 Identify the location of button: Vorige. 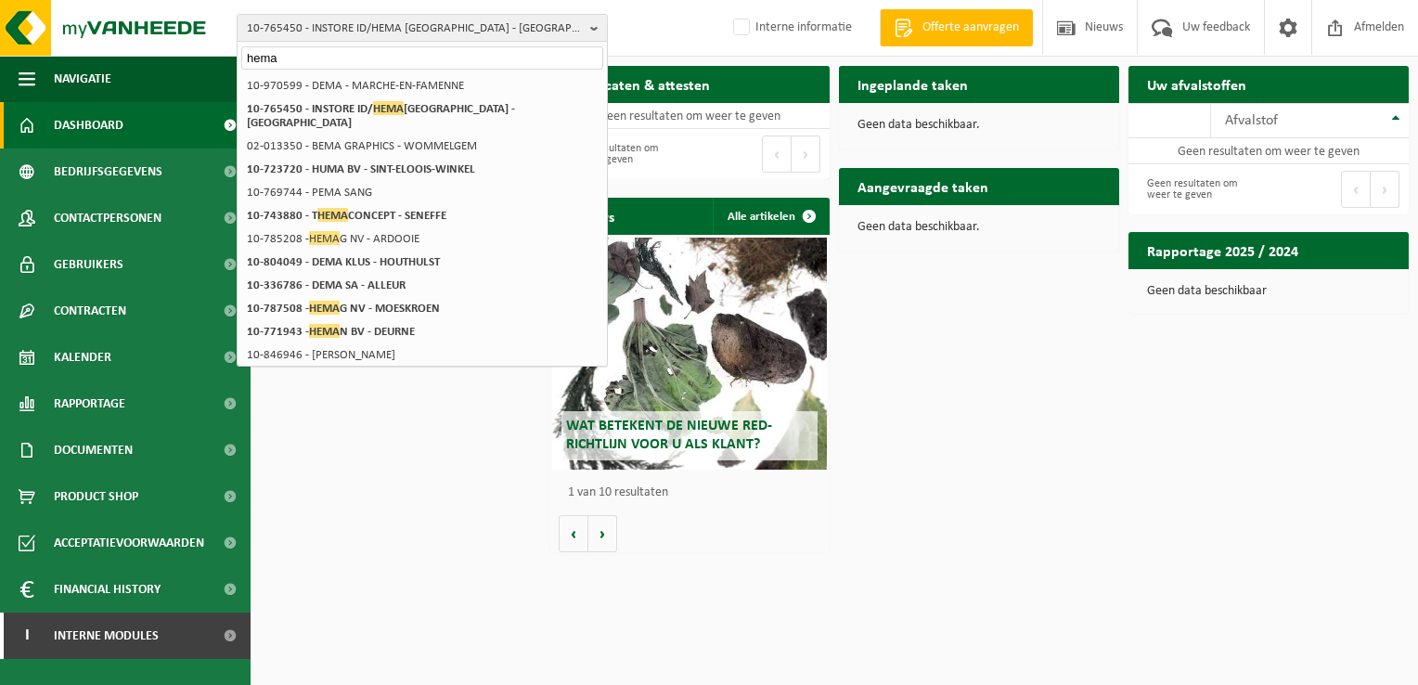
(574, 534).